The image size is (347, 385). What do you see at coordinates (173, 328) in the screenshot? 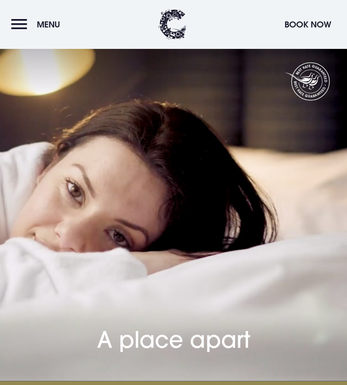
I see `h1: A place apart` at bounding box center [173, 328].